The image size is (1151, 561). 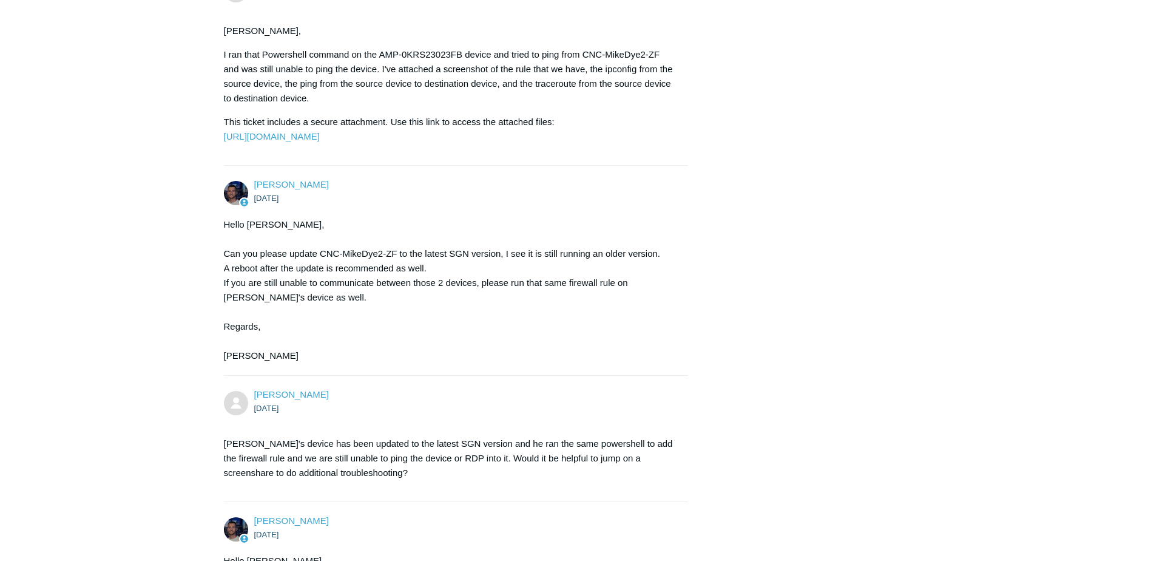 What do you see at coordinates (266, 198) in the screenshot?
I see `time: 01/04/2024, 14:57` at bounding box center [266, 198].